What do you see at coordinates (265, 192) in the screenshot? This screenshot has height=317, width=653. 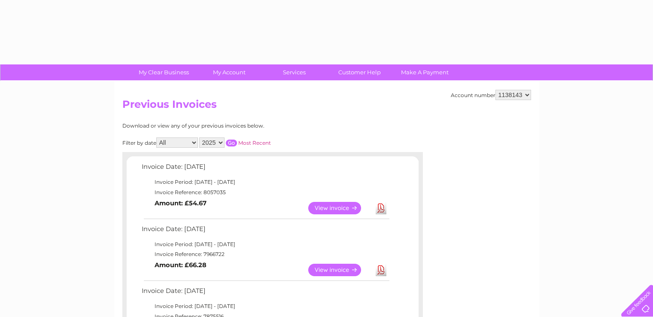 I see `td: Invoice Reference: 8057035` at bounding box center [265, 192].